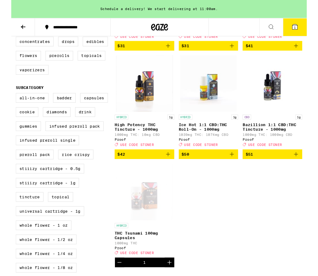 The height and width of the screenshot is (276, 318). I want to click on span: $50, so click(187, 166).